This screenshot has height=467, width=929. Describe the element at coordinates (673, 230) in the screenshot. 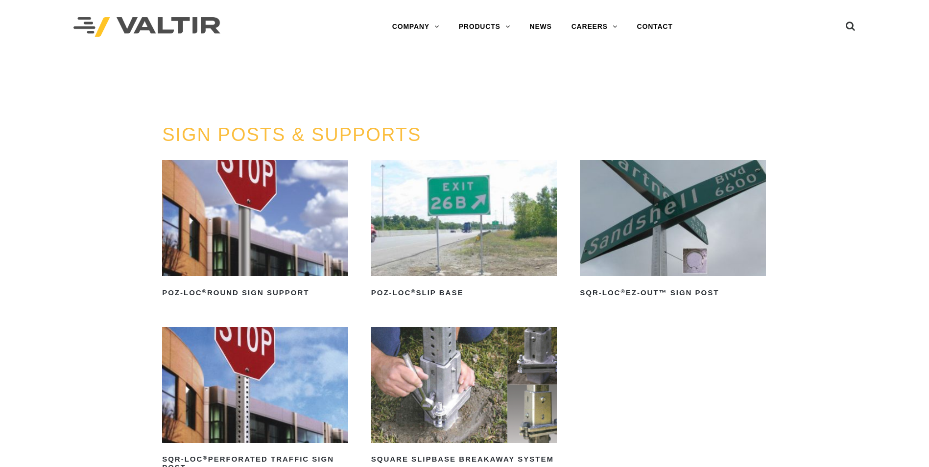

I see `a: SQR-LOC®EZ-Out™ Sign Post` at that location.